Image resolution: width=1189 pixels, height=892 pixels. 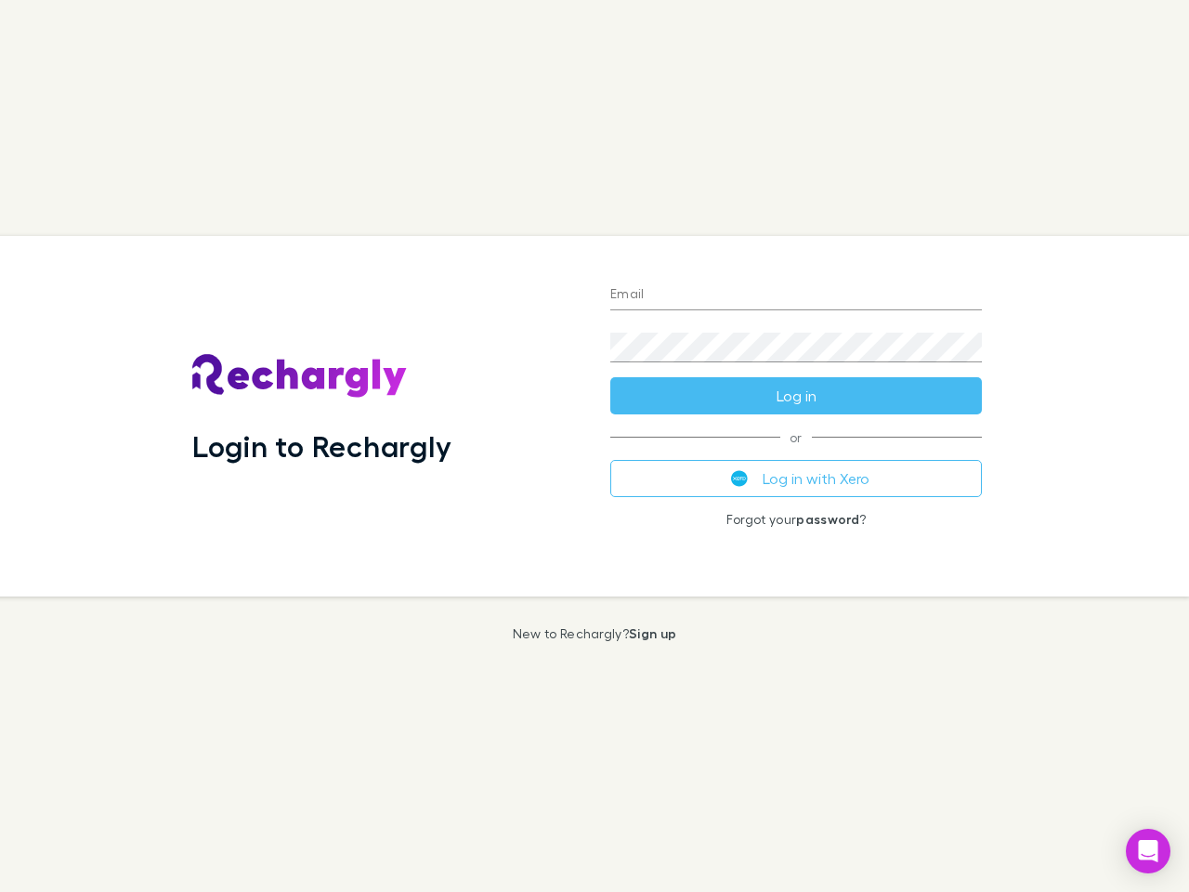 I want to click on button: Log in with Xero, so click(x=796, y=479).